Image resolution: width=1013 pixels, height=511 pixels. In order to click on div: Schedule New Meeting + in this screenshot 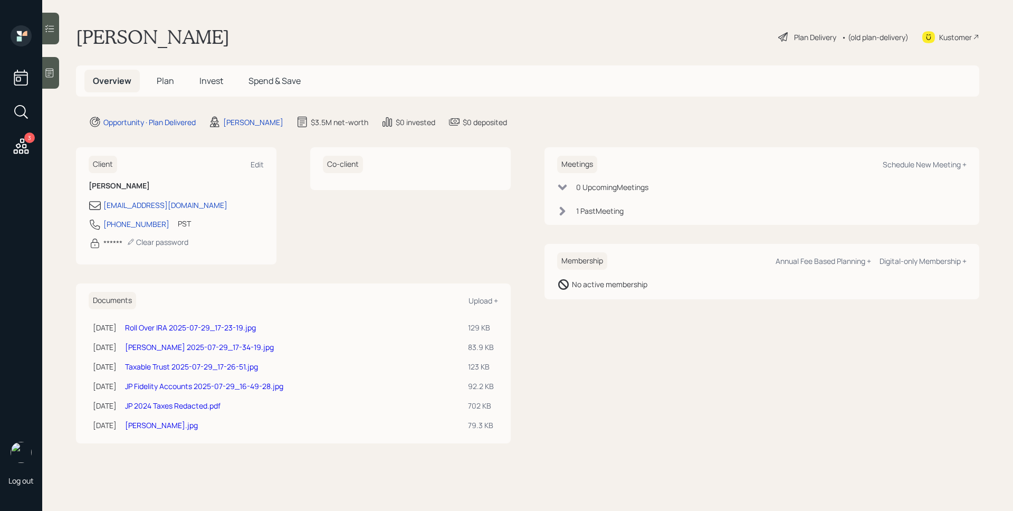, I will do `click(924, 164)`.